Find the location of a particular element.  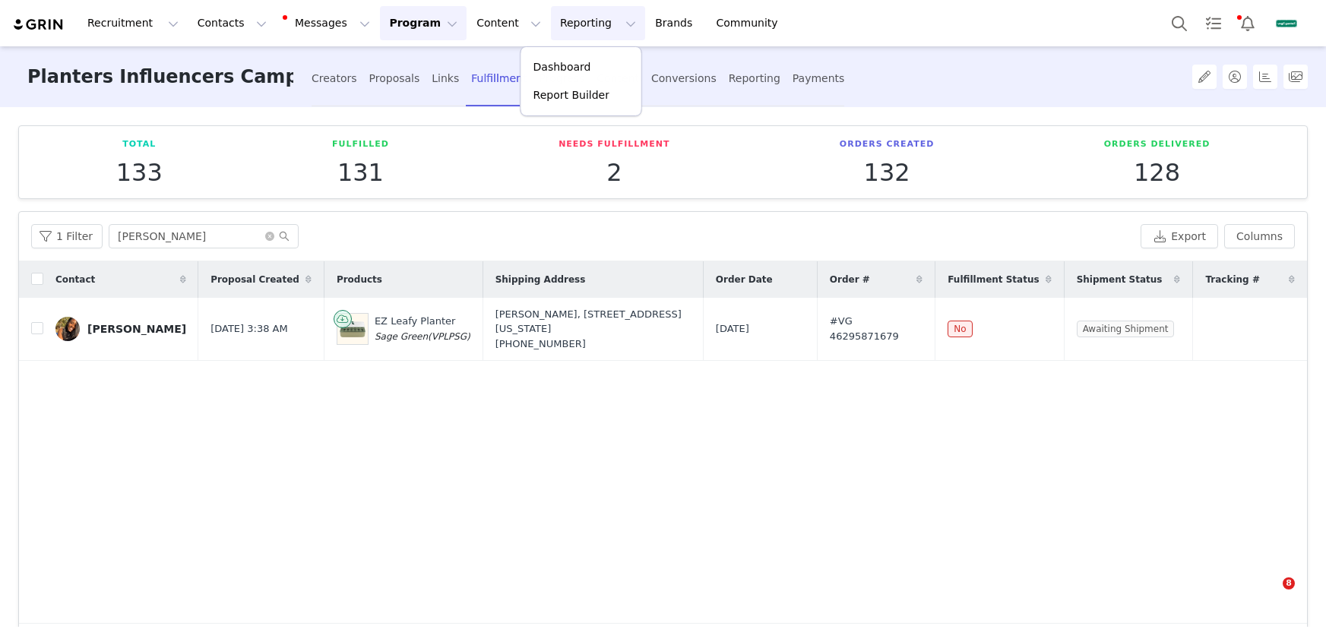

div: EZ Leafy Planter is located at coordinates (423, 328).